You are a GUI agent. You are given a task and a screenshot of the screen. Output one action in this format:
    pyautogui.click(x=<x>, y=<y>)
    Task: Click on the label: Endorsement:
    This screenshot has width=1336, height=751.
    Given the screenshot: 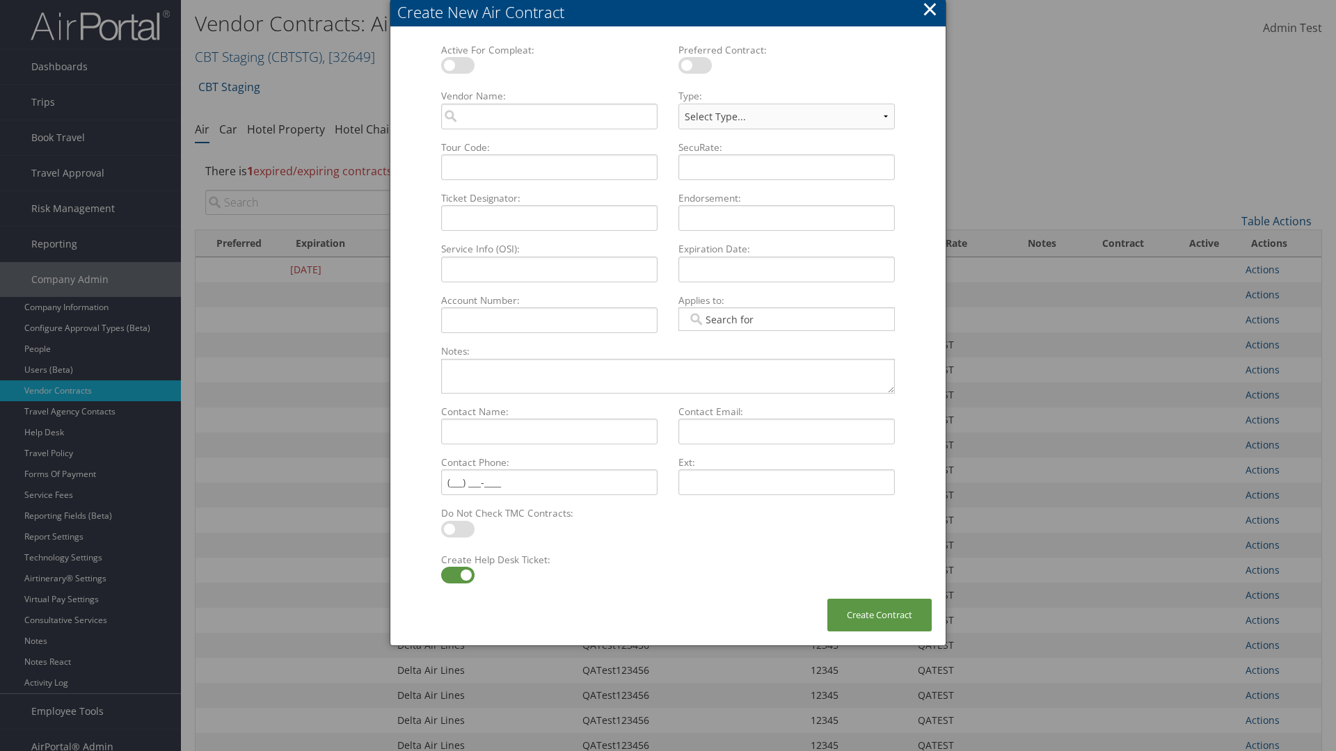 What is the action you would take?
    pyautogui.click(x=786, y=198)
    